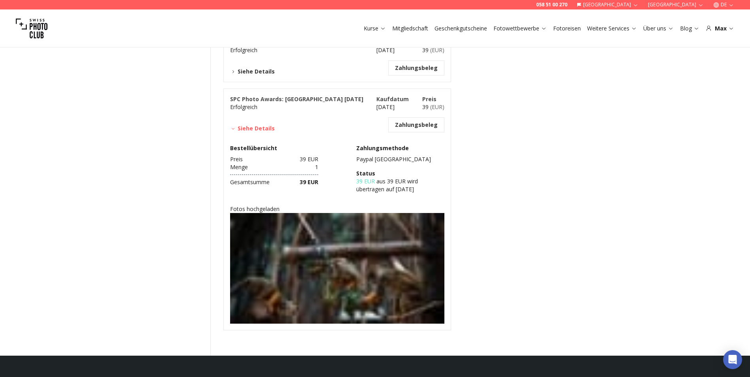 This screenshot has height=377, width=750. I want to click on button: Blog, so click(690, 28).